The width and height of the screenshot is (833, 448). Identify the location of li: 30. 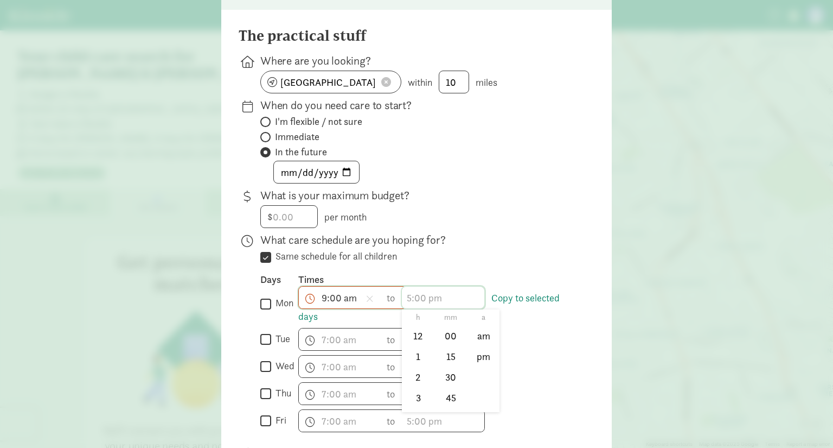
(451, 376).